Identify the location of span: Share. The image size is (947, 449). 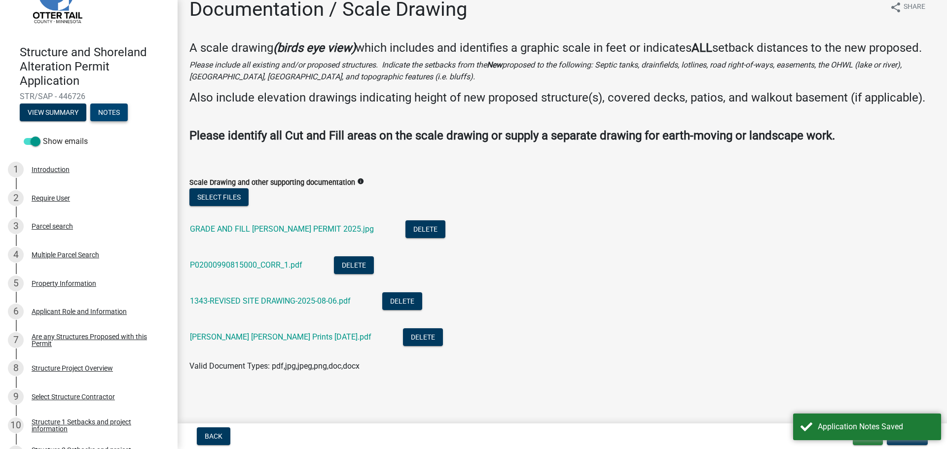
(914, 7).